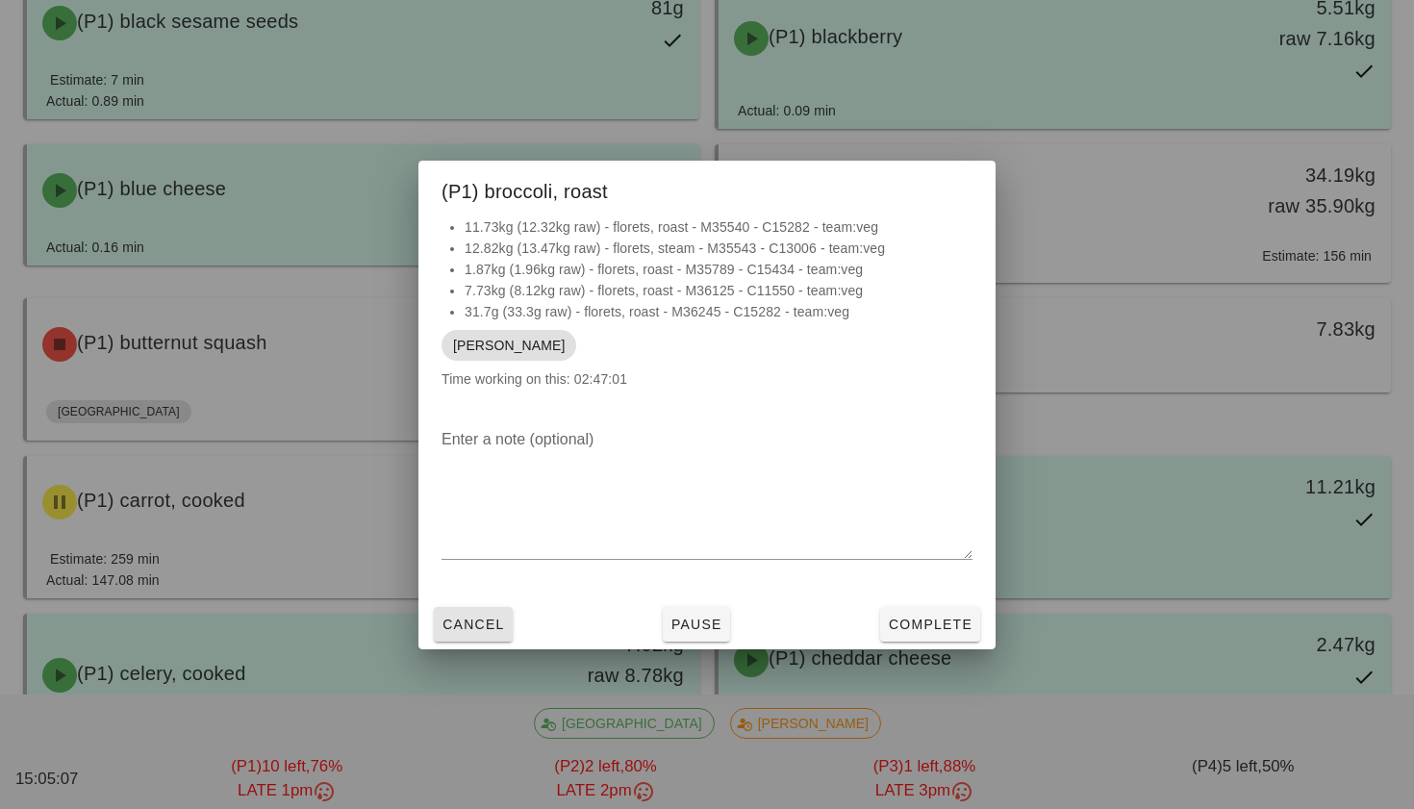 This screenshot has width=1414, height=809. Describe the element at coordinates (719, 312) in the screenshot. I see `li: 31.7g (33.3g raw) - florets, roast - M36245 - C15282 - team:veg` at that location.